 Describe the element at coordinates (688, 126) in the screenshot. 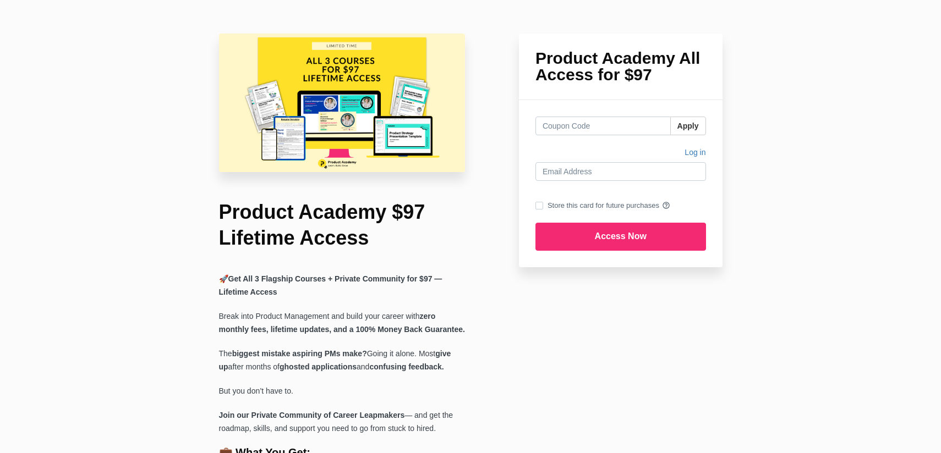

I see `button: Apply` at that location.